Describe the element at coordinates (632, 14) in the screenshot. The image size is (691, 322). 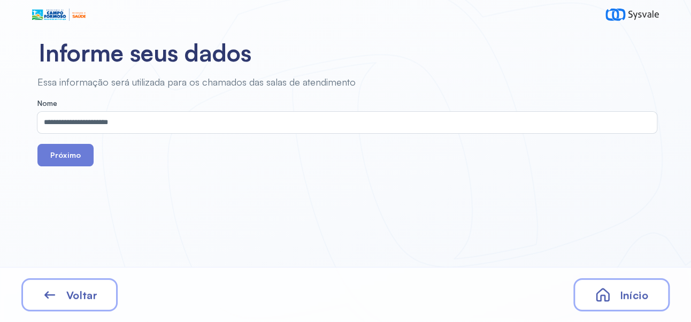
I see `img: logo-sysvale.svg` at that location.